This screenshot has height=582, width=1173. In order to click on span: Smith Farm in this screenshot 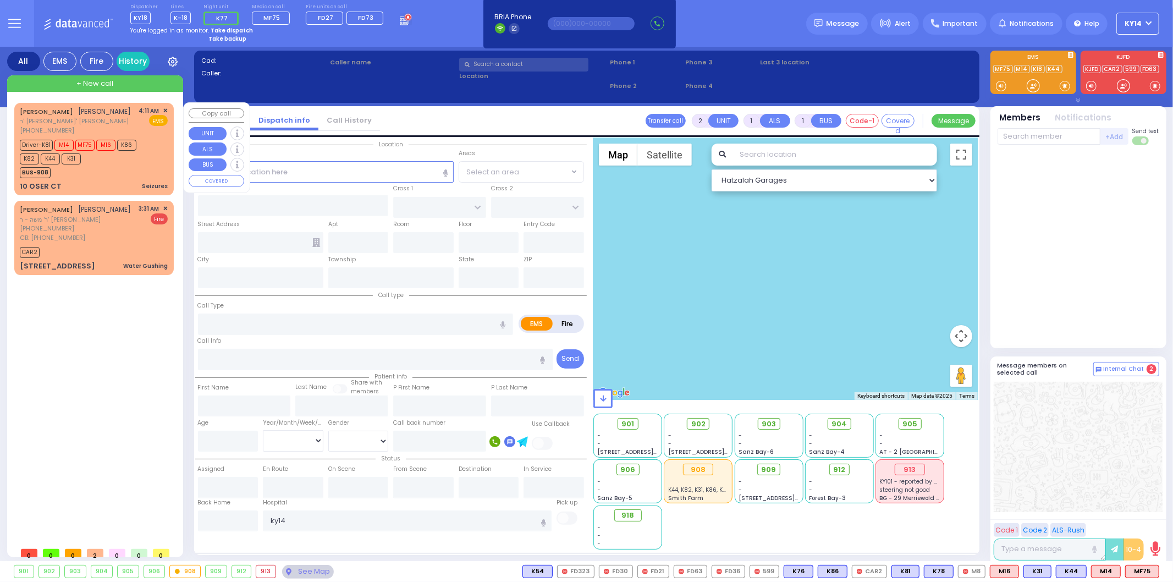, I will do `click(686, 498)`.